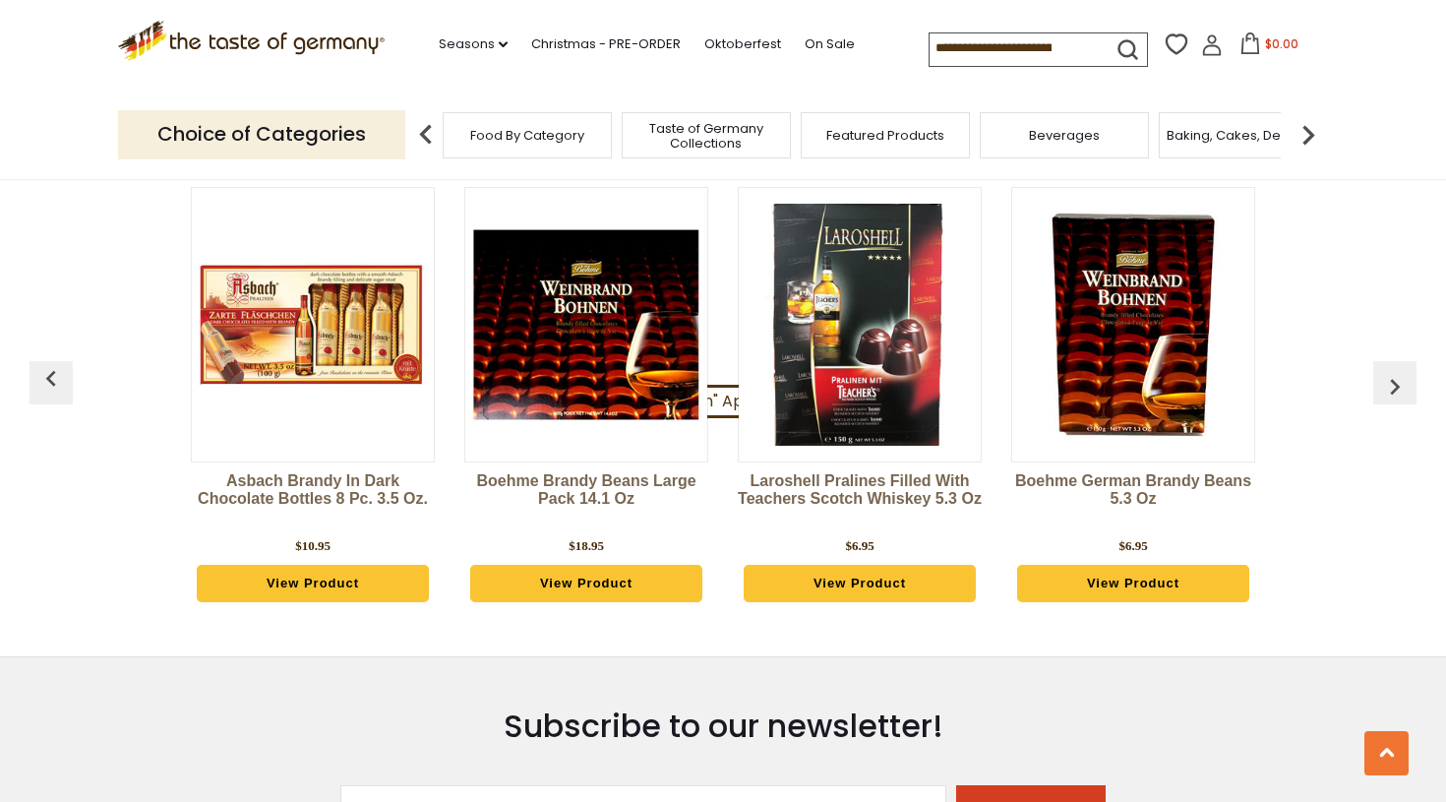  What do you see at coordinates (860, 325) in the screenshot?
I see `img: Laroshell Pralines filled with Teachers Scotch Whiskey 5.3 oz` at bounding box center [860, 325].